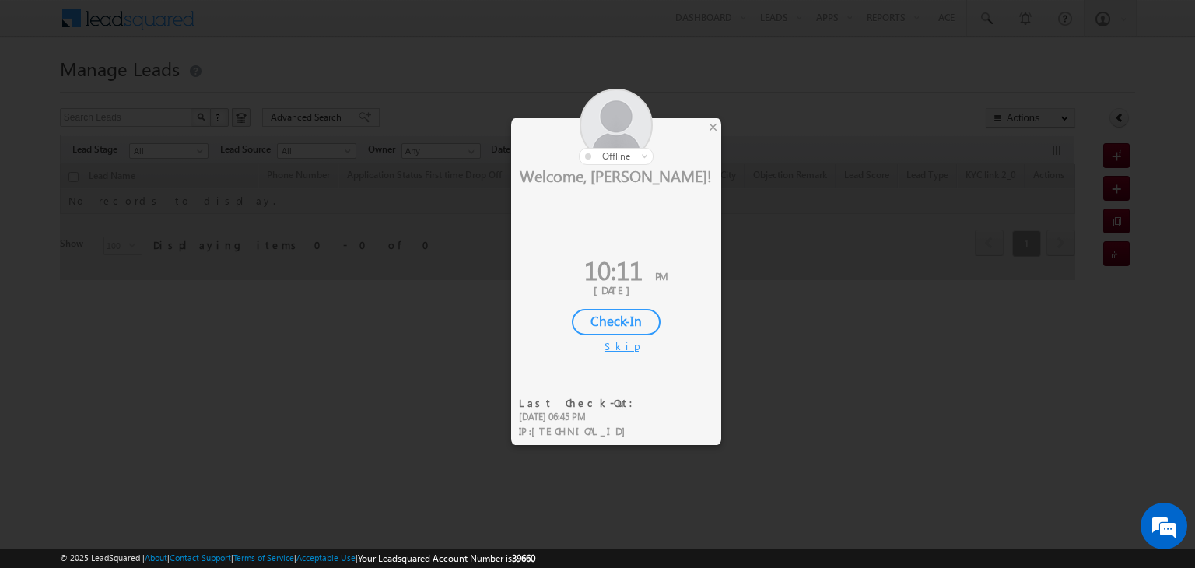  I want to click on a: About, so click(156, 557).